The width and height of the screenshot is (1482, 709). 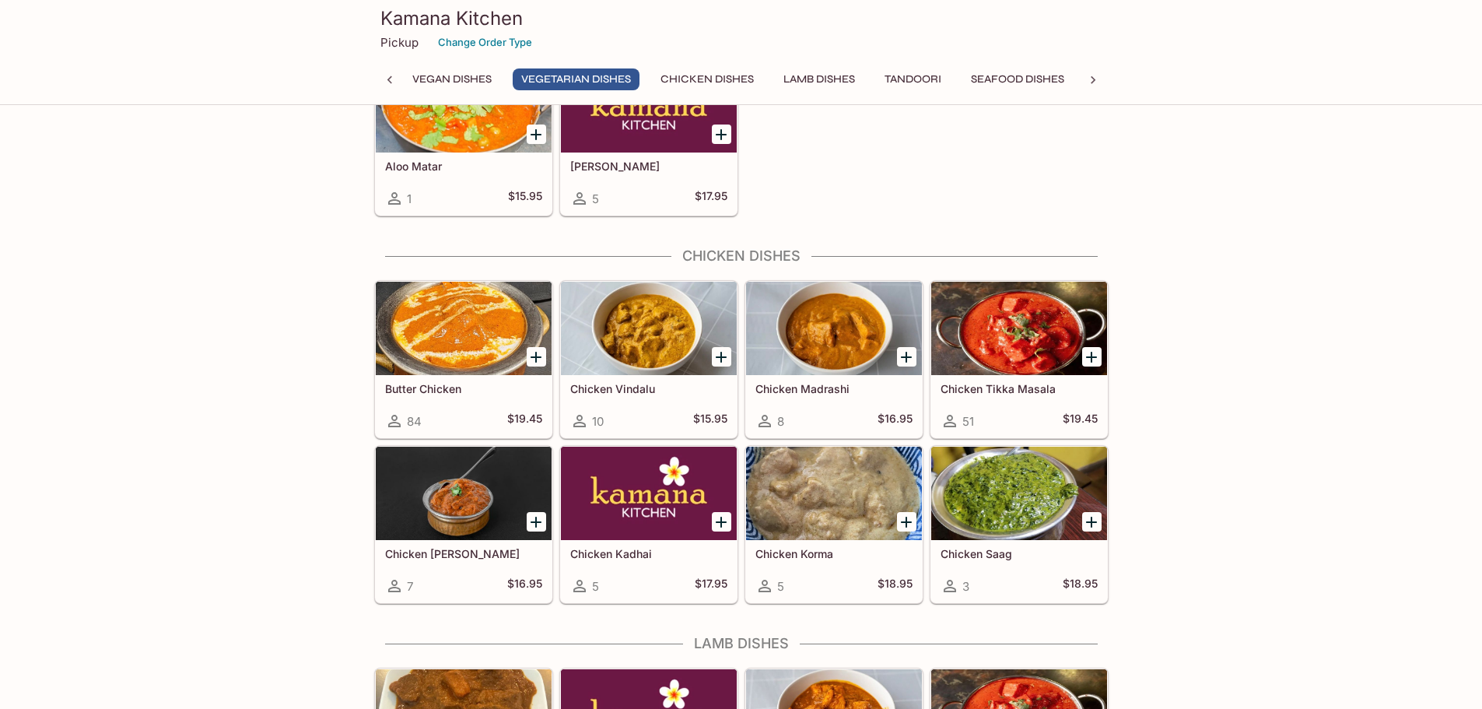 What do you see at coordinates (721, 134) in the screenshot?
I see `button: Add Daal Makhni` at bounding box center [721, 134].